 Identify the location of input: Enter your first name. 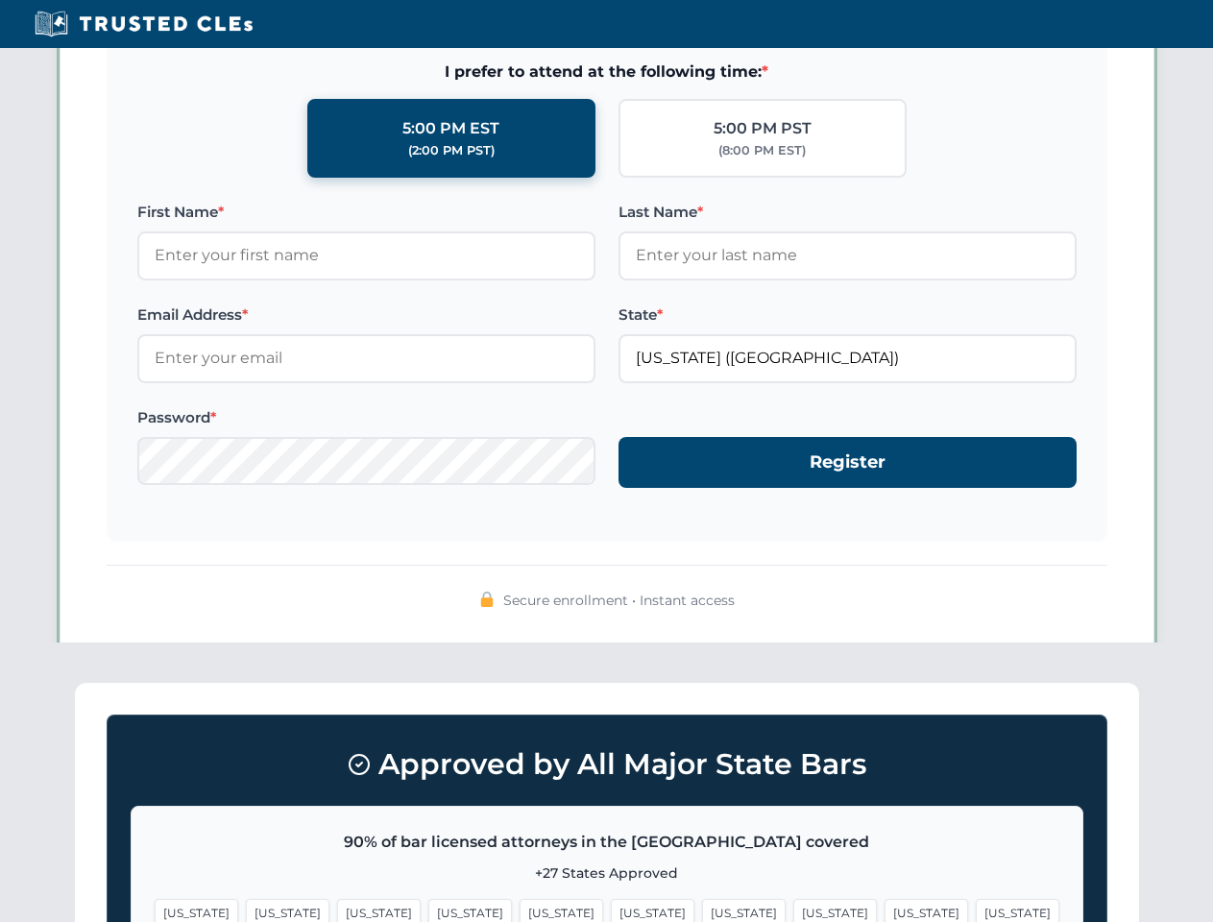
(366, 256).